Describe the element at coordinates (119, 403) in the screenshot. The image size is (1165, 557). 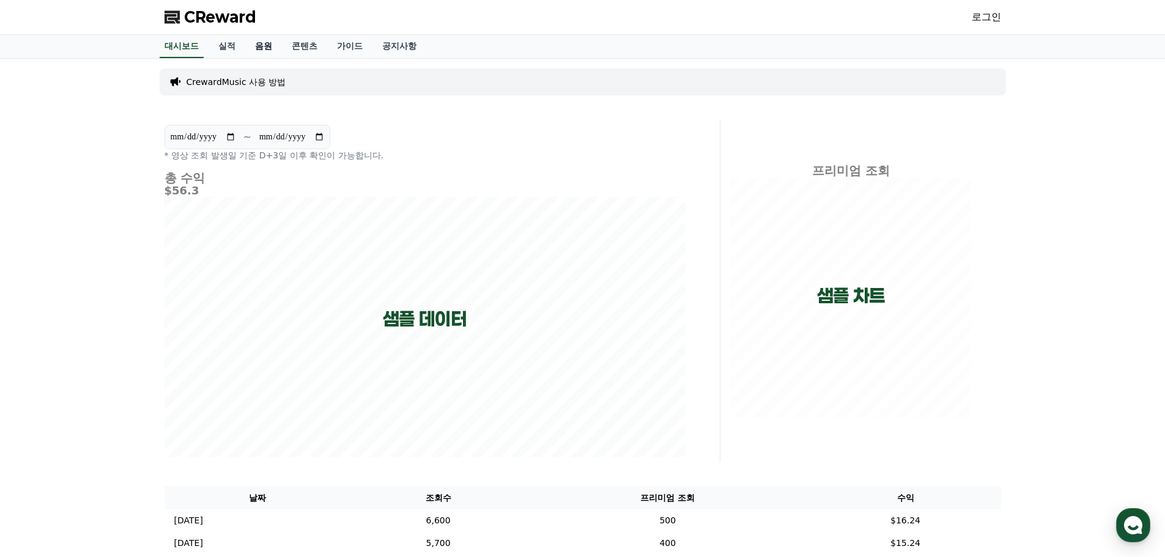
I see `a: 대화` at that location.